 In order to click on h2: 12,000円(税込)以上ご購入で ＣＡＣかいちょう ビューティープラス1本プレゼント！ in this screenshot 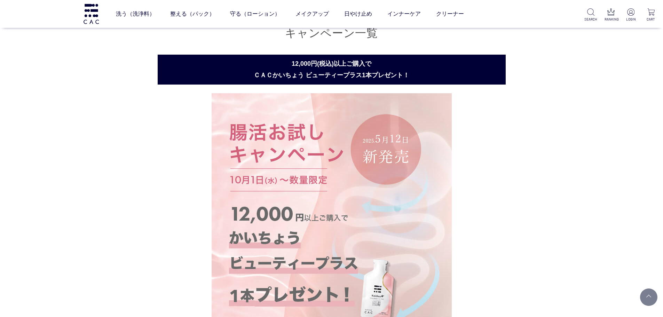, I will do `click(332, 70)`.